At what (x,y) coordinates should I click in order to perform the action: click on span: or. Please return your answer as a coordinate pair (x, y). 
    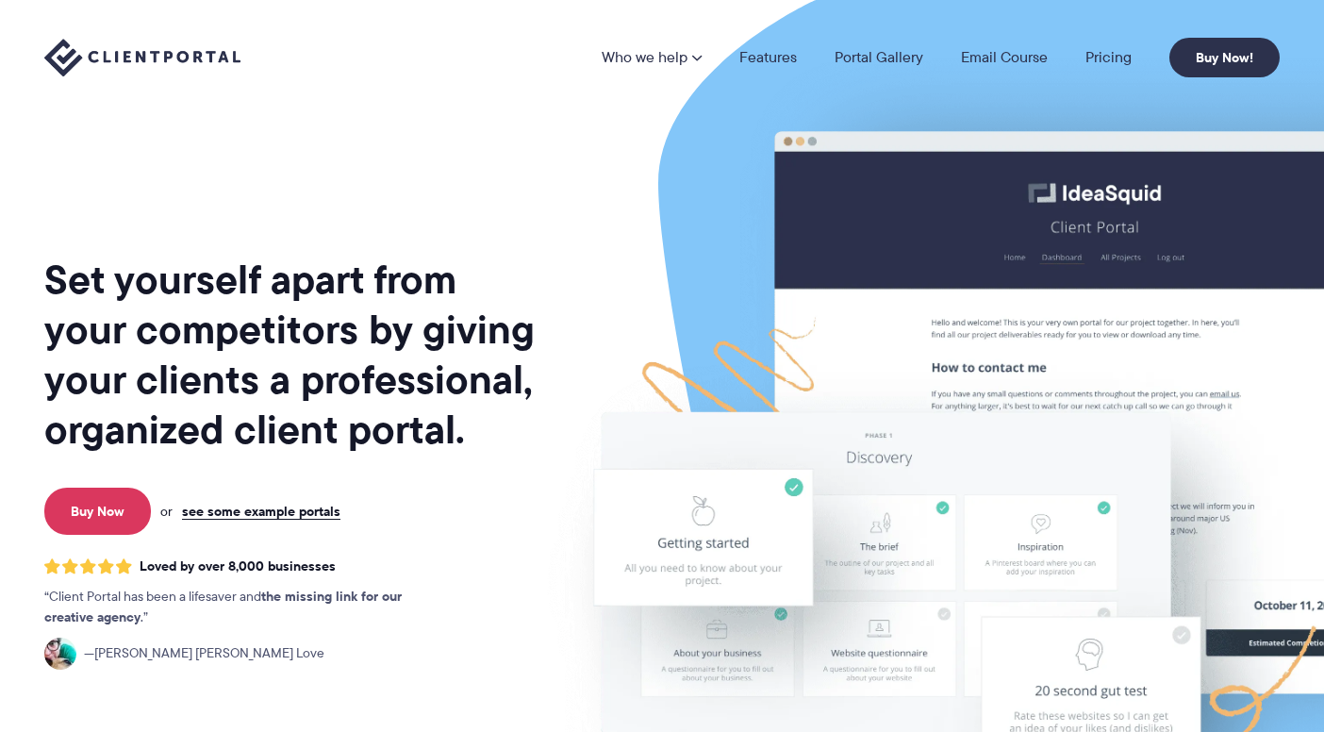
    Looking at the image, I should click on (166, 511).